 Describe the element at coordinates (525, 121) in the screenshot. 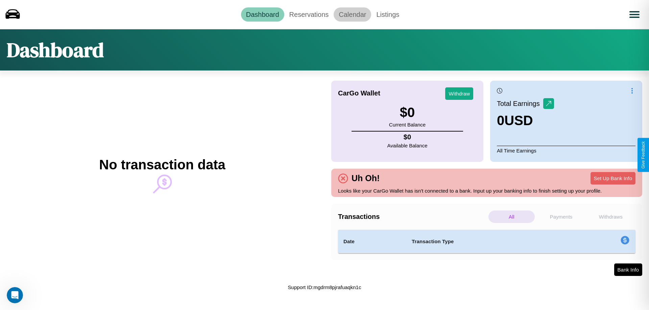

I see `h3: 0 USD` at that location.